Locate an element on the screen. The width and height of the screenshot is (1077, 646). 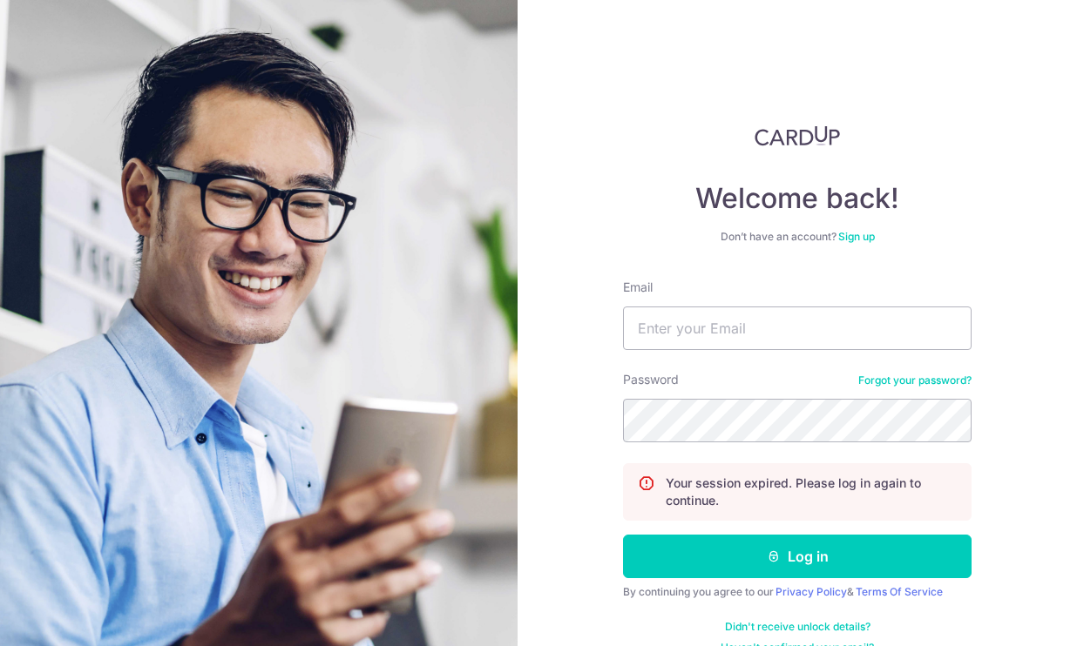
label: Password is located at coordinates (651, 380).